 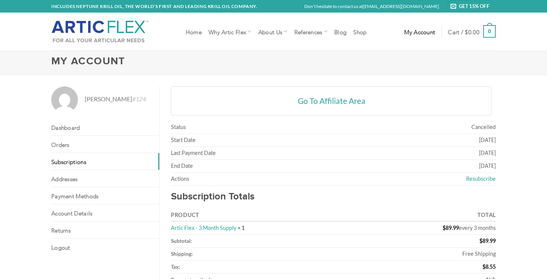 I want to click on span: 8.55, so click(x=489, y=266).